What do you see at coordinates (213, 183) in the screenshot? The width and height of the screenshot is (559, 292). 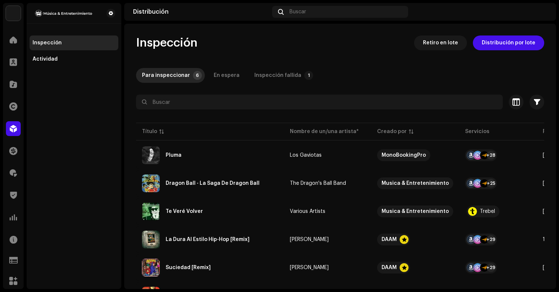 I see `div: Dragon Ball - La Saga De Dragon Ball` at bounding box center [213, 183].